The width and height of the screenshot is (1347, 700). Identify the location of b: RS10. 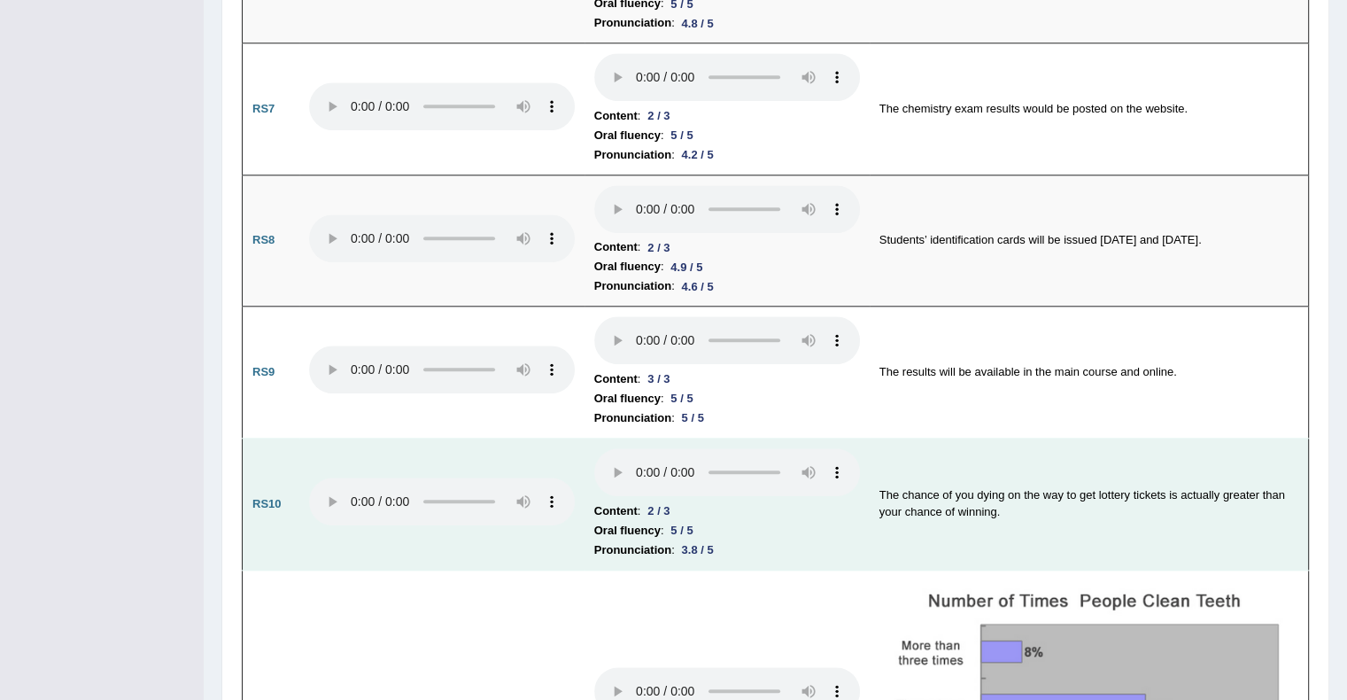
(267, 503).